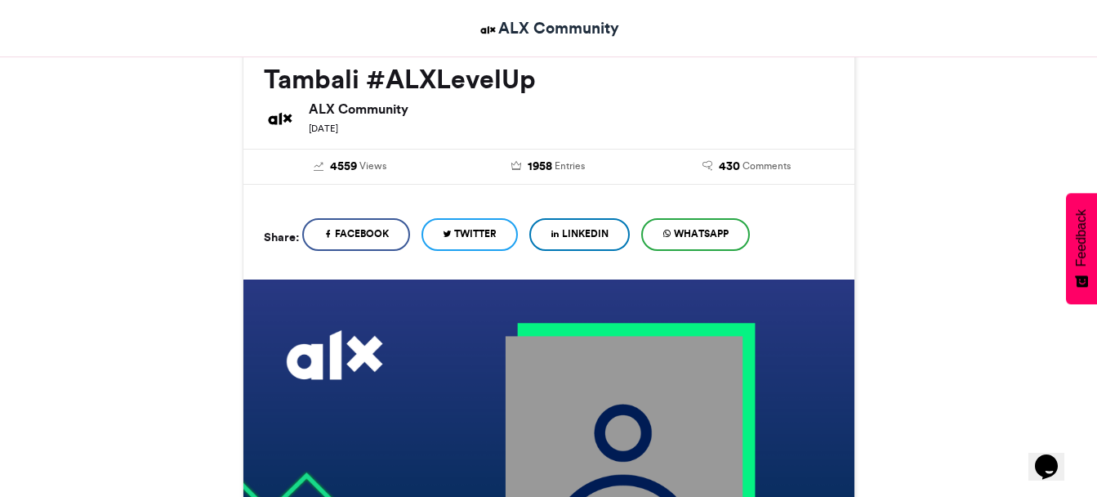 Image resolution: width=1097 pixels, height=497 pixels. Describe the element at coordinates (470, 234) in the screenshot. I see `a: Twitter` at that location.